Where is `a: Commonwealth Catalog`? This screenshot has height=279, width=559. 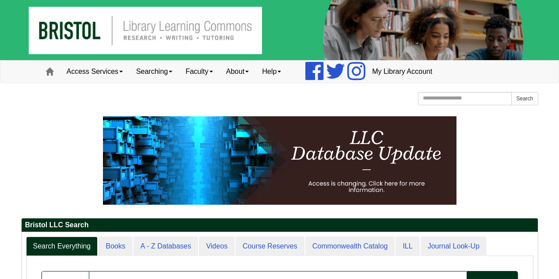
a: Commonwealth Catalog is located at coordinates (350, 246).